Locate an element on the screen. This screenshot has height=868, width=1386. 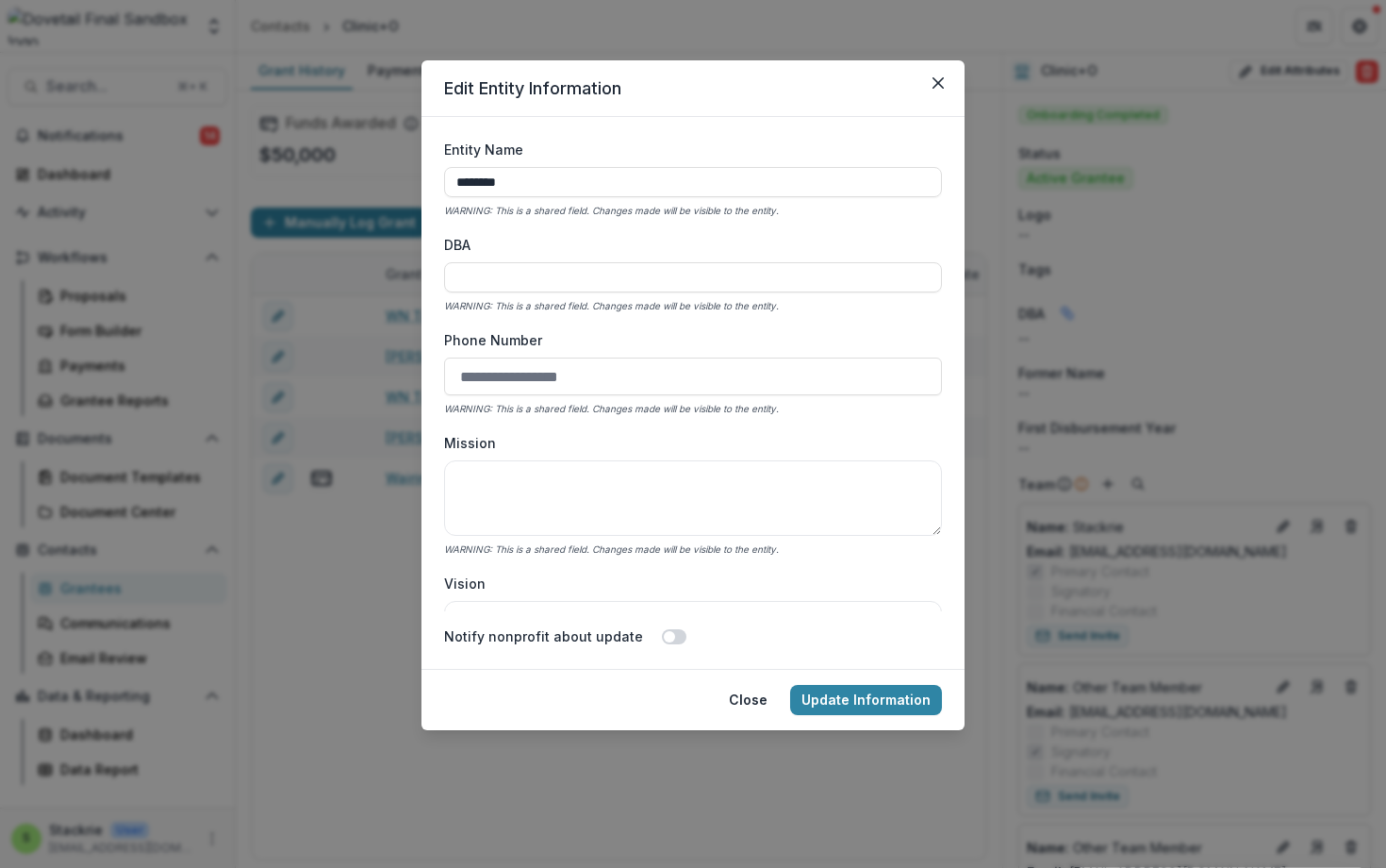
label: Entity Name is located at coordinates (687, 149).